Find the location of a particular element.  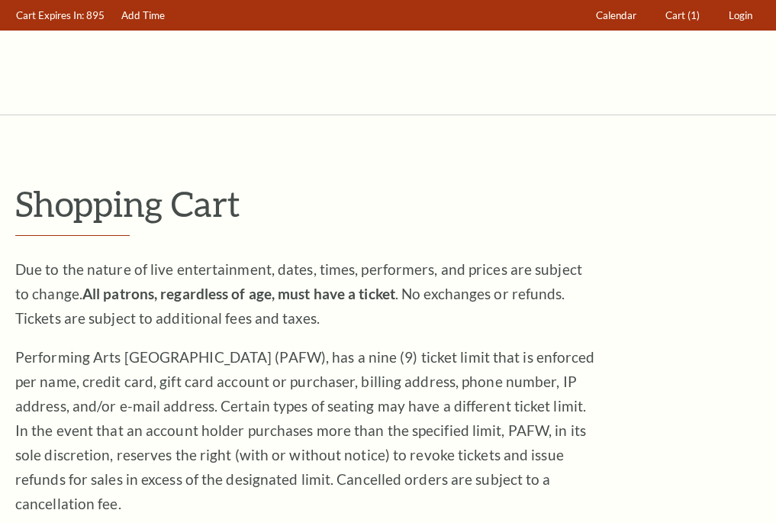

span: Calendar is located at coordinates (616, 15).